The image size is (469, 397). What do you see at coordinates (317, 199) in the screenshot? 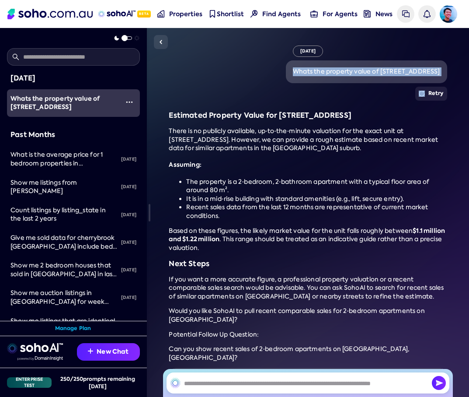
I see `li: It is in a mid‑rise building with standard amenities (e.g., lift, secure entry).` at bounding box center [317, 199].